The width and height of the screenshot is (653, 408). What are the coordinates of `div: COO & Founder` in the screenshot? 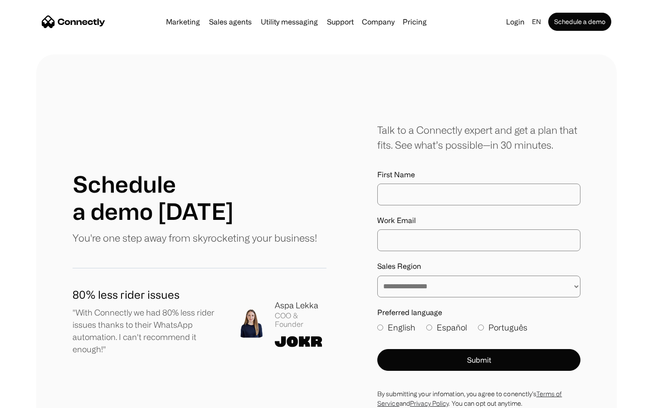 It's located at (300, 320).